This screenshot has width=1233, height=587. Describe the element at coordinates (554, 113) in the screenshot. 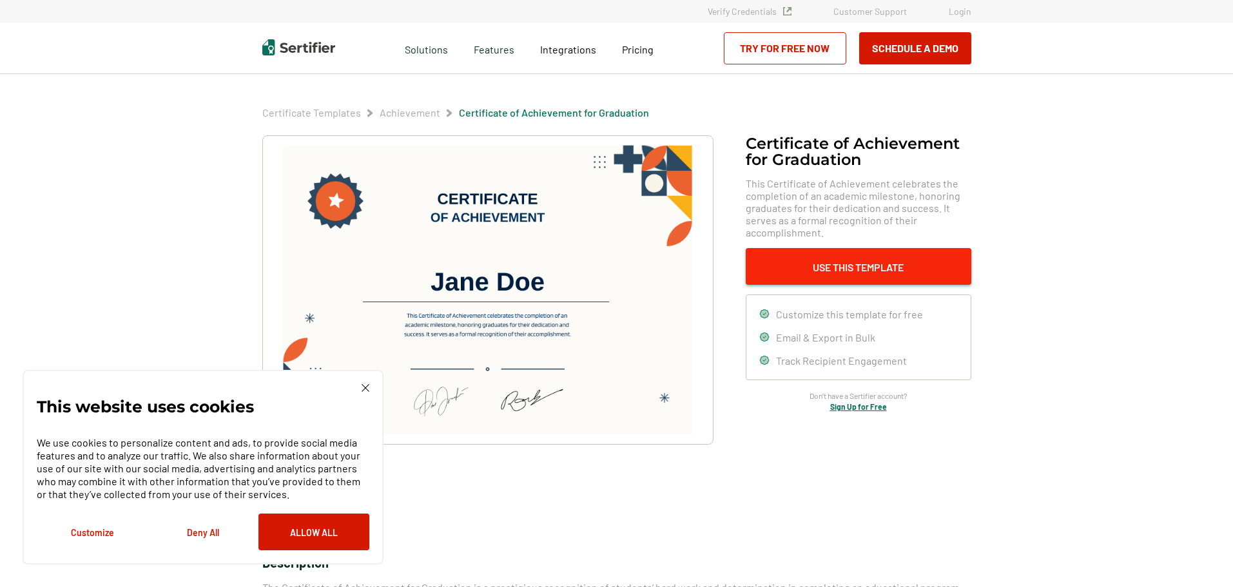

I see `span: Certificate of Achievement for Graduation` at that location.